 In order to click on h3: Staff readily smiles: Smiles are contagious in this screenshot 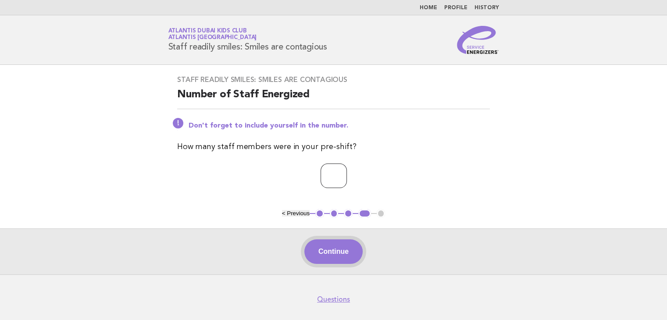, I will do `click(333, 80)`.